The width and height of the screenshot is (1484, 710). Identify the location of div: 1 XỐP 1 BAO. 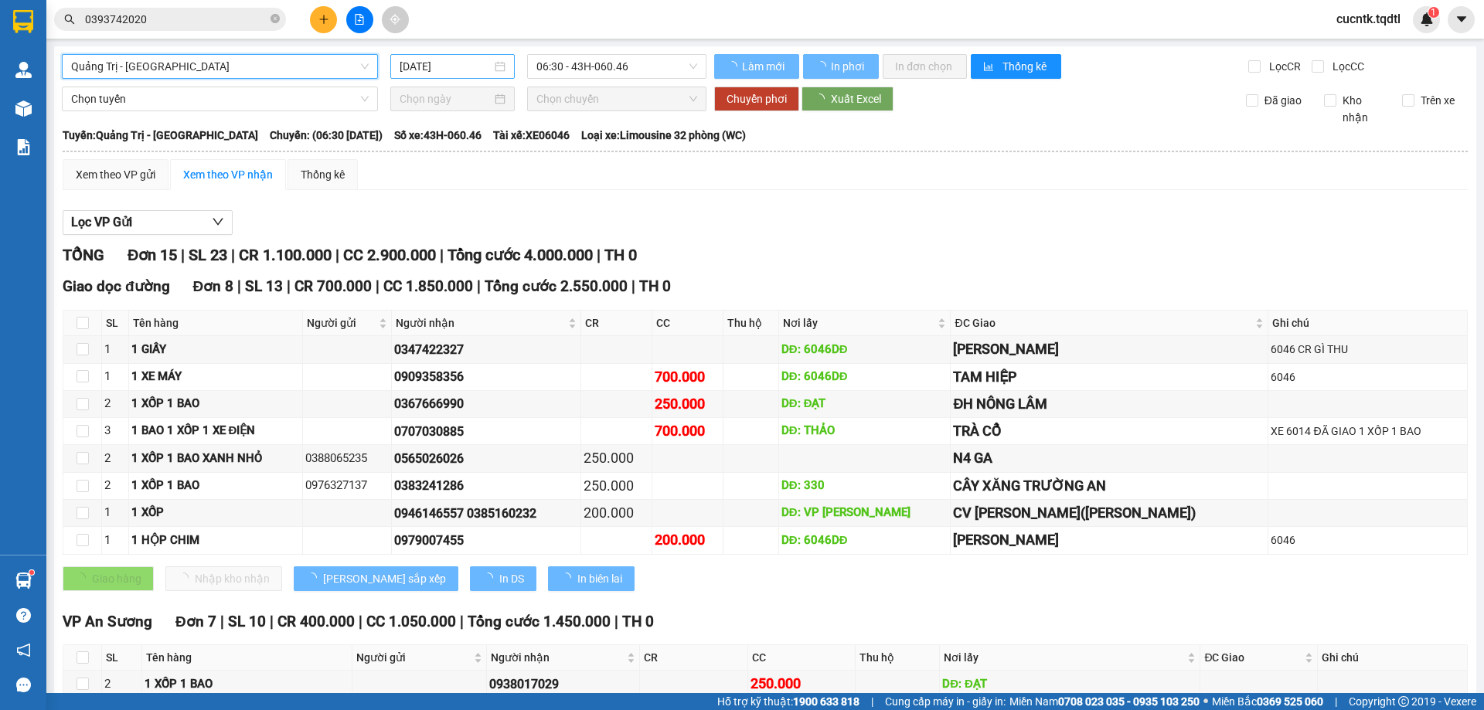
(246, 685).